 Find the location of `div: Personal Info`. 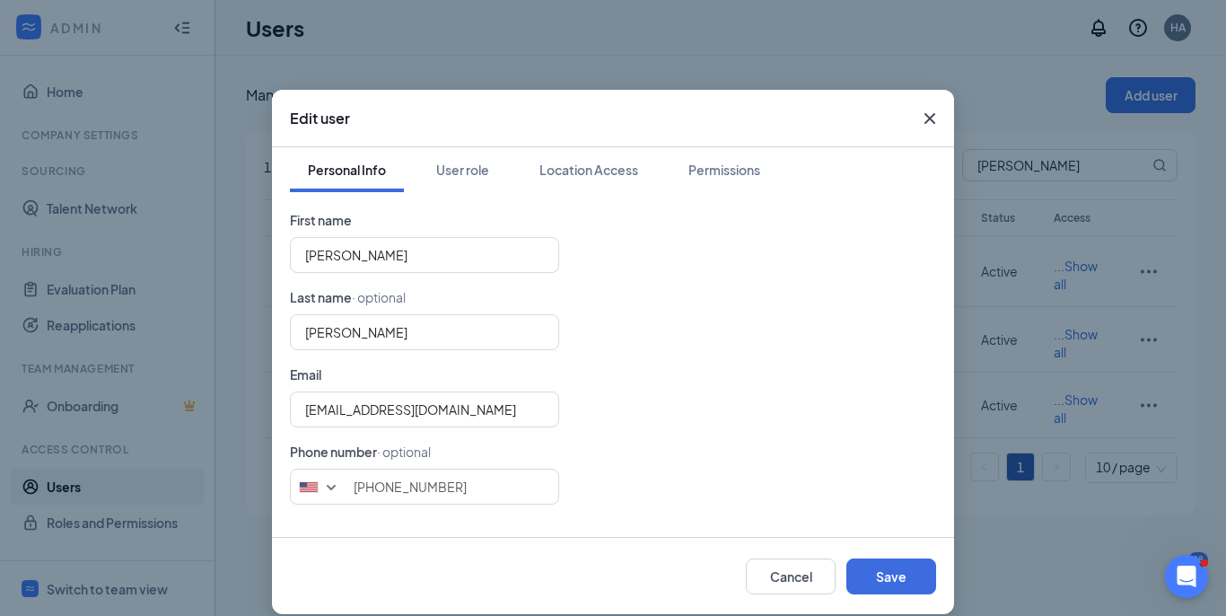

div: Personal Info is located at coordinates (346, 170).